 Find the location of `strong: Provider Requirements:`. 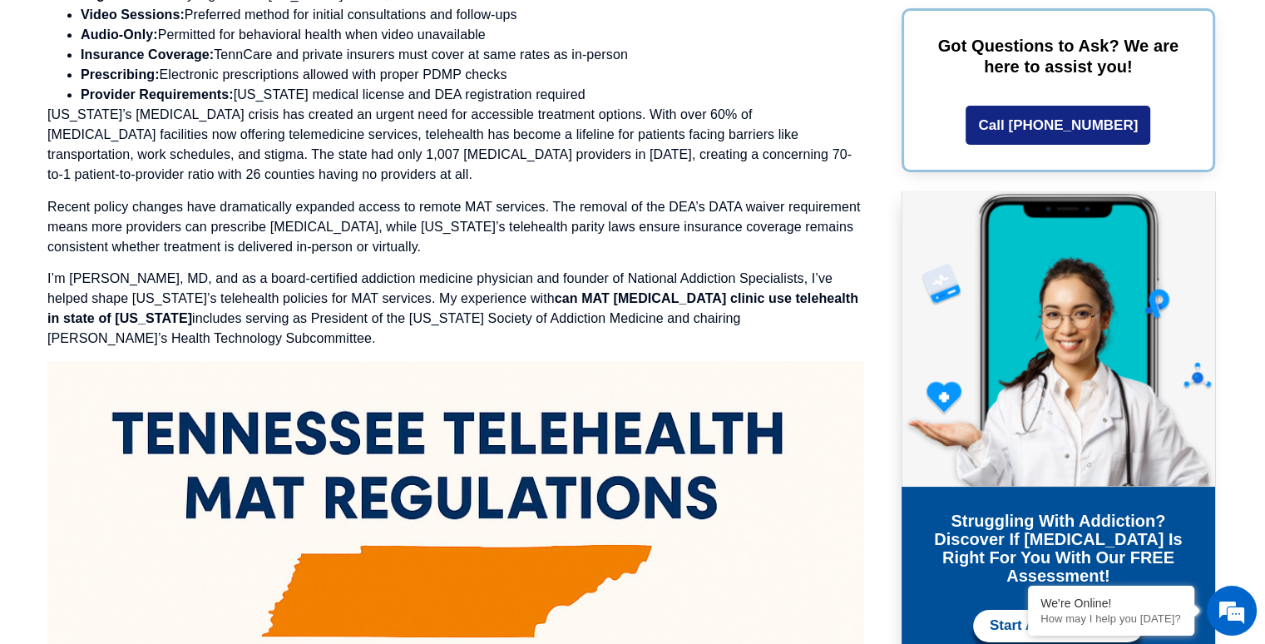

strong: Provider Requirements: is located at coordinates (157, 94).